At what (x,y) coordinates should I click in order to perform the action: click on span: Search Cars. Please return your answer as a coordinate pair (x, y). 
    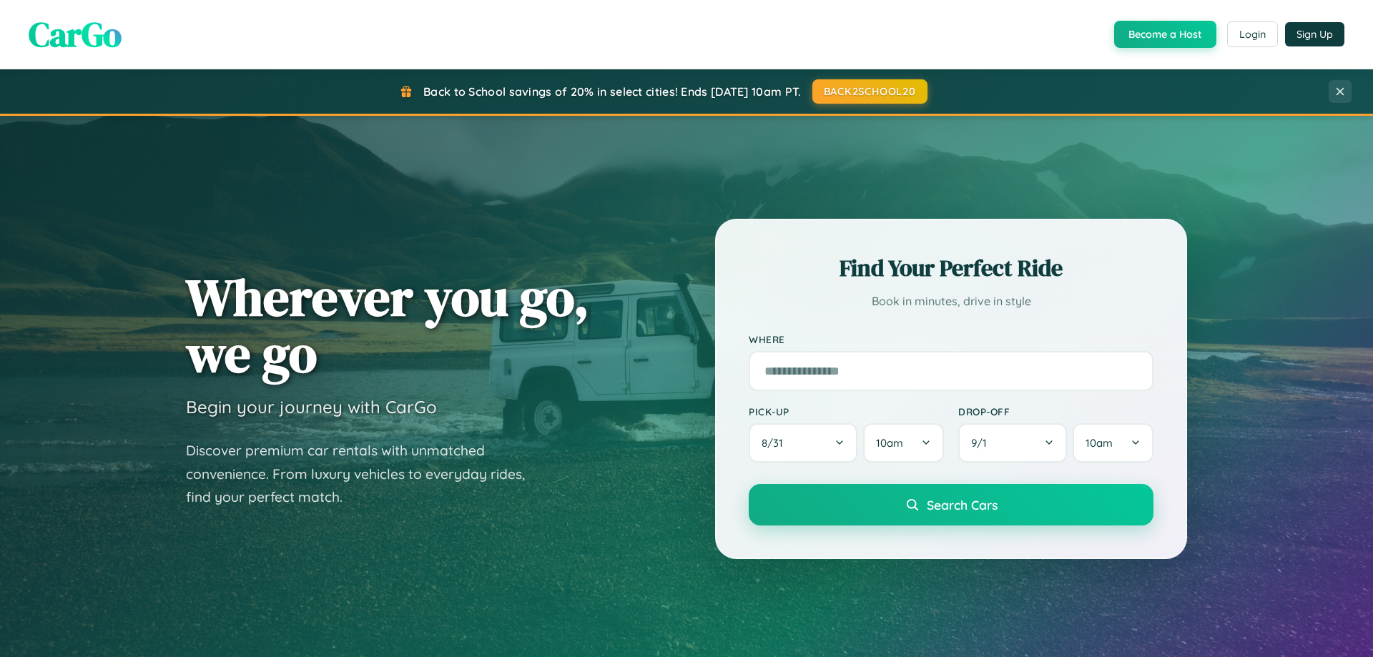
    Looking at the image, I should click on (962, 505).